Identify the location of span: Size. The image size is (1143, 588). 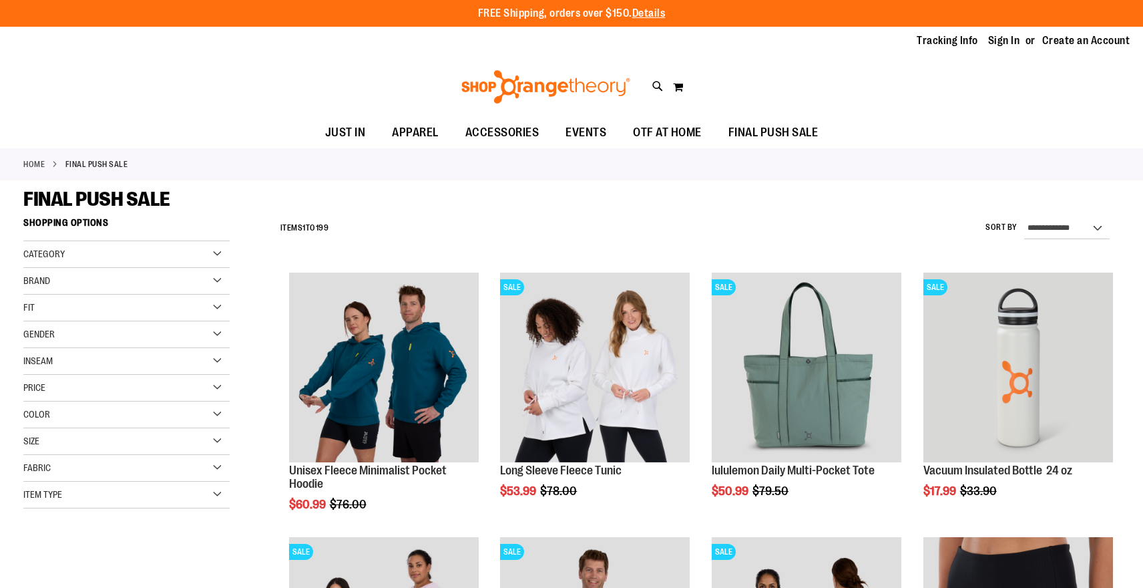
(31, 441).